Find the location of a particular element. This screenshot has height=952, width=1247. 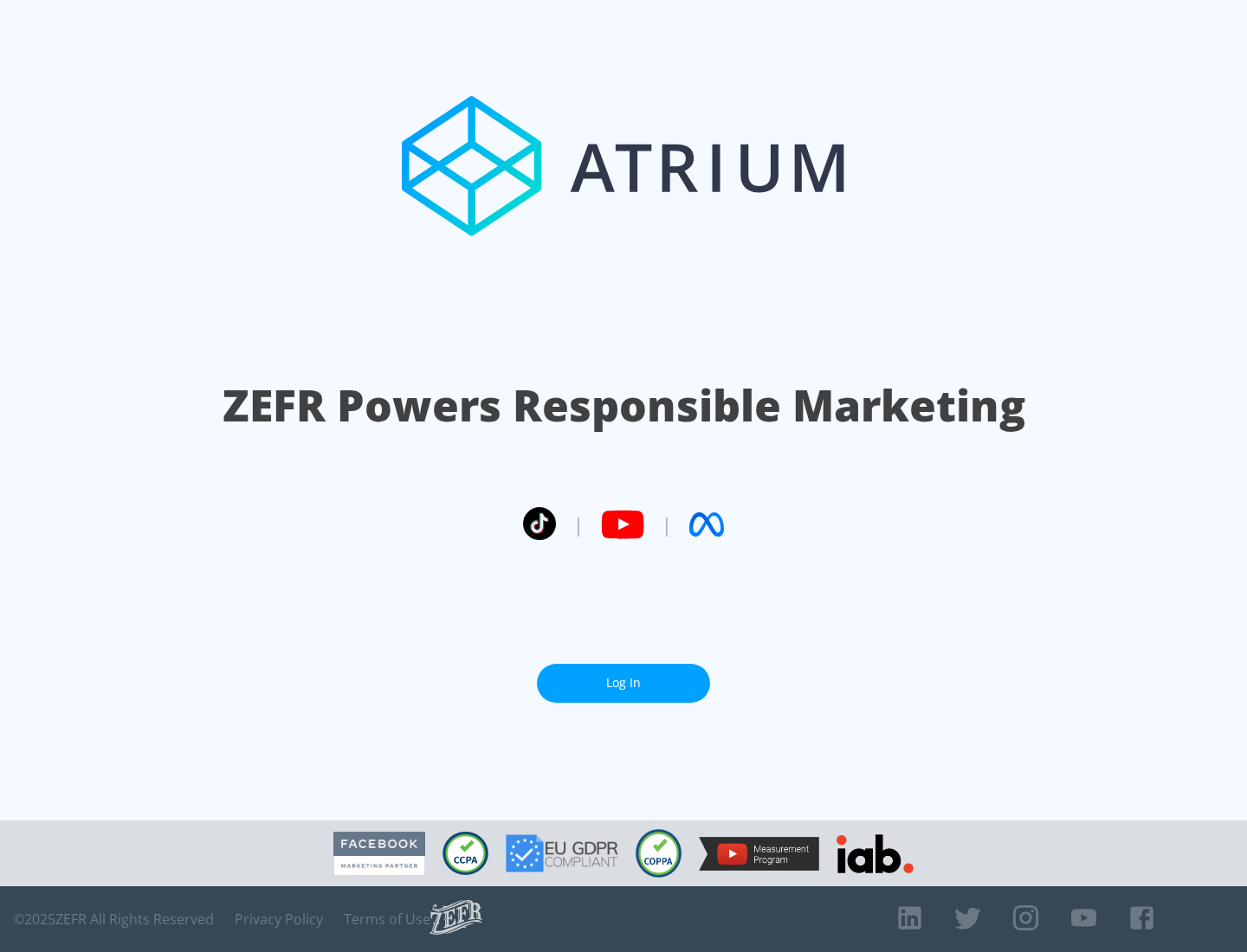

a: Log In is located at coordinates (624, 683).